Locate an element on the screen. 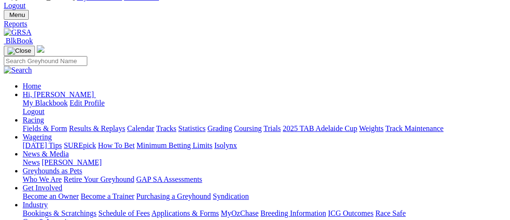  a: Track Maintenance is located at coordinates (414, 128).